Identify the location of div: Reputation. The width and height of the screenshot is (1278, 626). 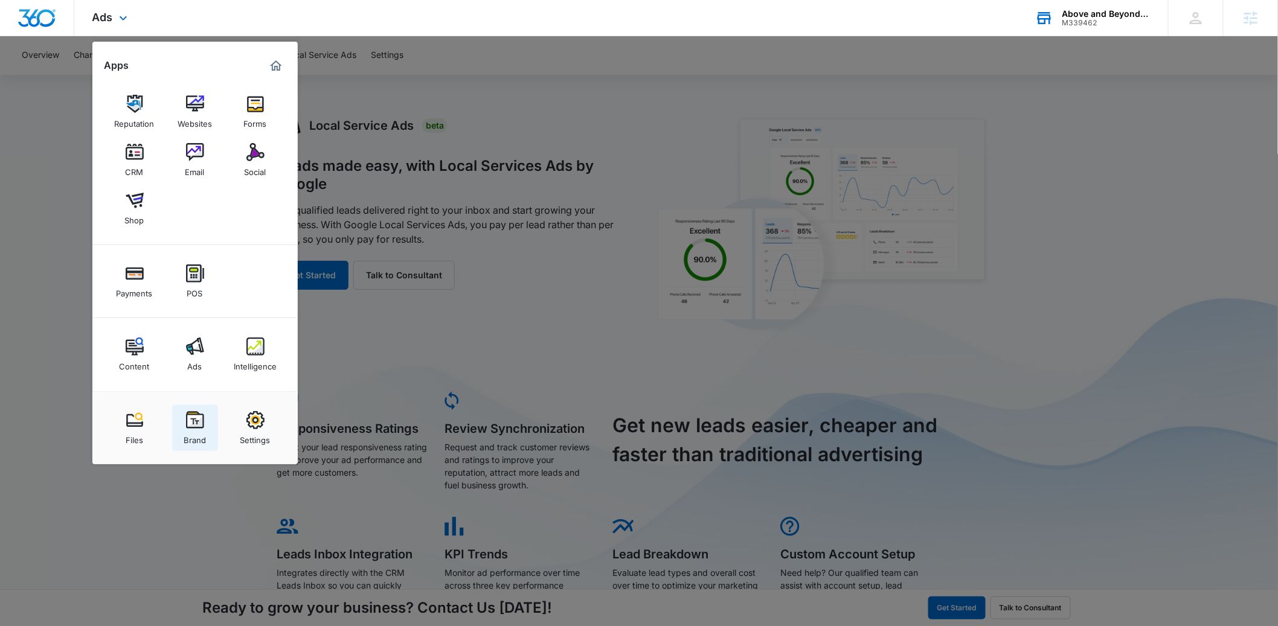
(135, 121).